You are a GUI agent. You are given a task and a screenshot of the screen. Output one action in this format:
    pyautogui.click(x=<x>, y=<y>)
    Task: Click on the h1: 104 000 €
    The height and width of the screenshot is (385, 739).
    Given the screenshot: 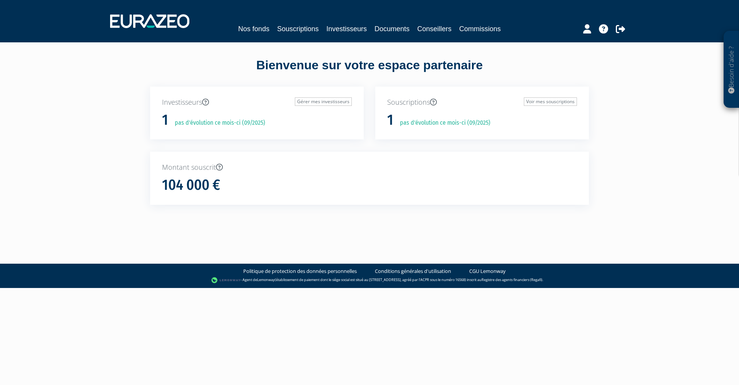 What is the action you would take?
    pyautogui.click(x=191, y=185)
    